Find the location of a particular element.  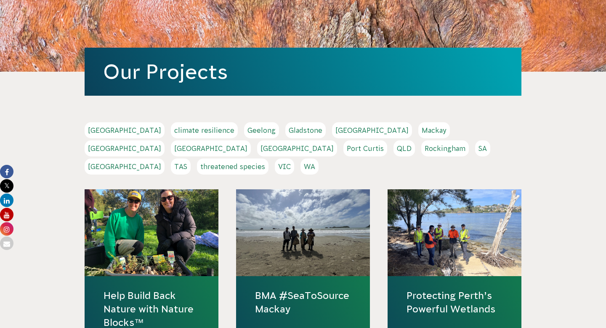

a: Rockingham is located at coordinates (445, 148).